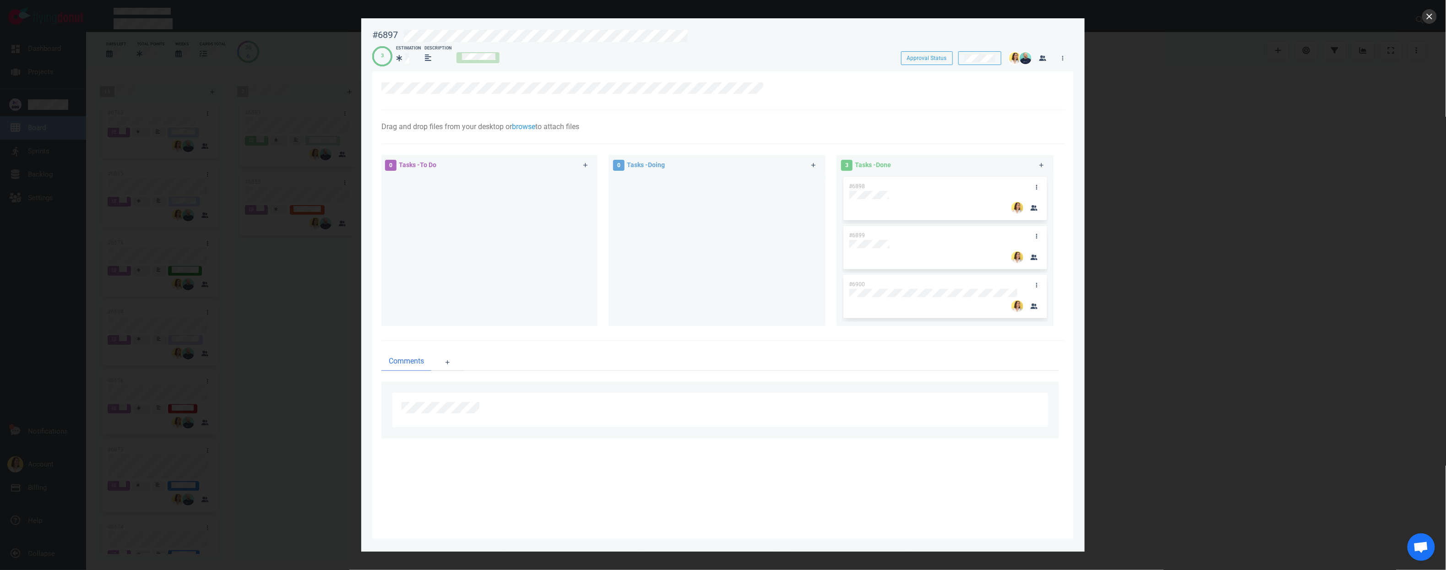 This screenshot has width=1446, height=570. I want to click on span: Tasks - Doing, so click(646, 165).